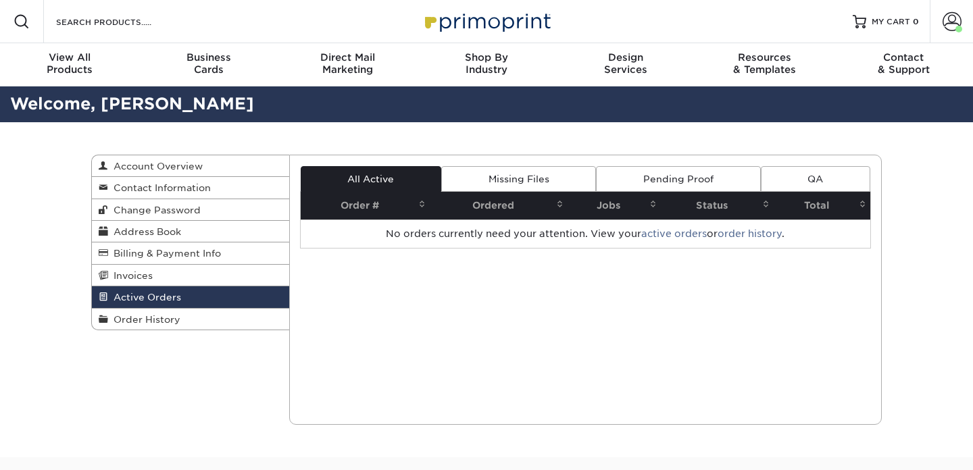  What do you see at coordinates (191, 253) in the screenshot?
I see `a: Billing & Payment Info` at bounding box center [191, 253].